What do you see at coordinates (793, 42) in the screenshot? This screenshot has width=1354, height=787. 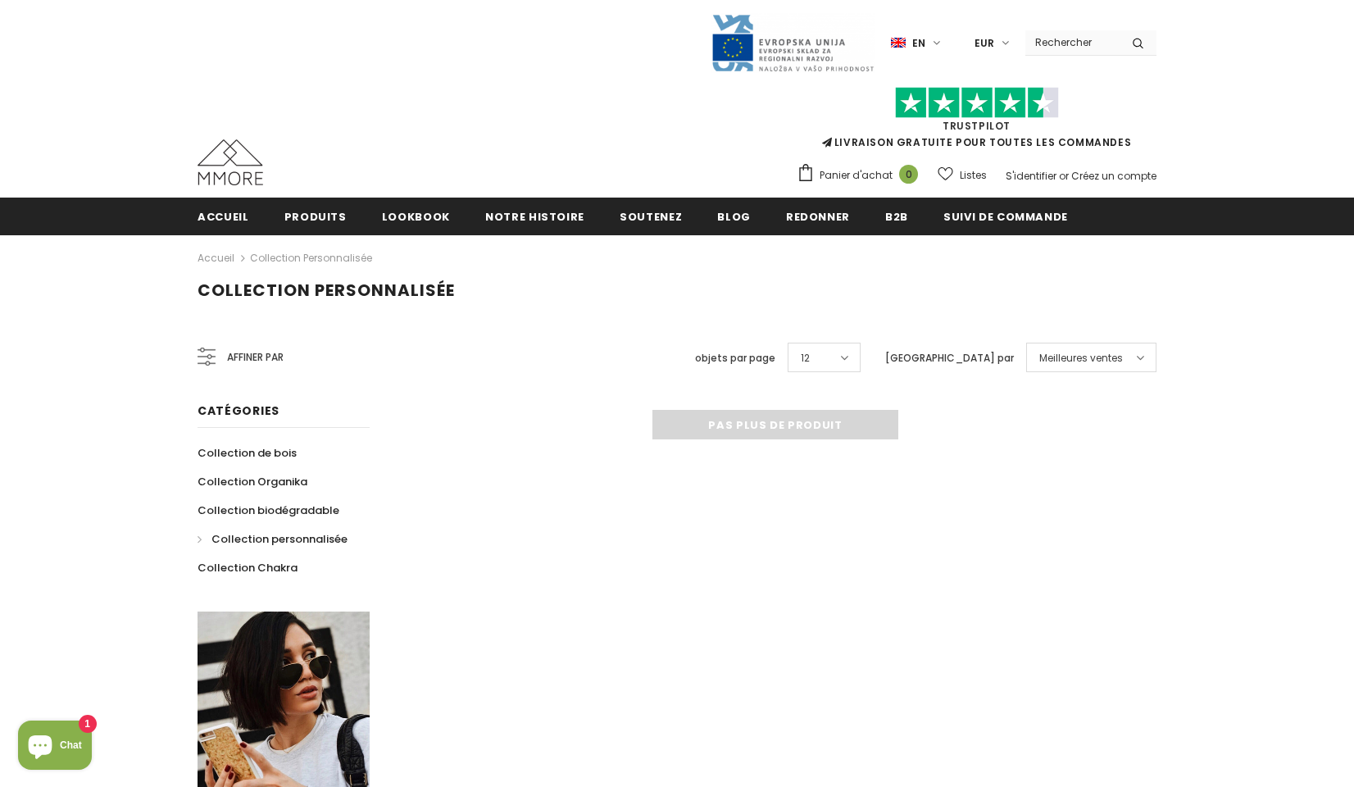 I see `a: Javni Razpis` at bounding box center [793, 42].